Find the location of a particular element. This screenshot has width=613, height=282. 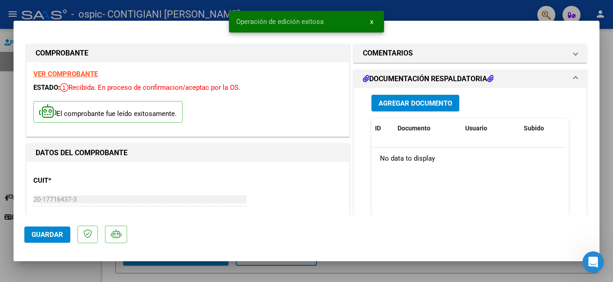

span: Operación de edición exitosa is located at coordinates (280, 22).